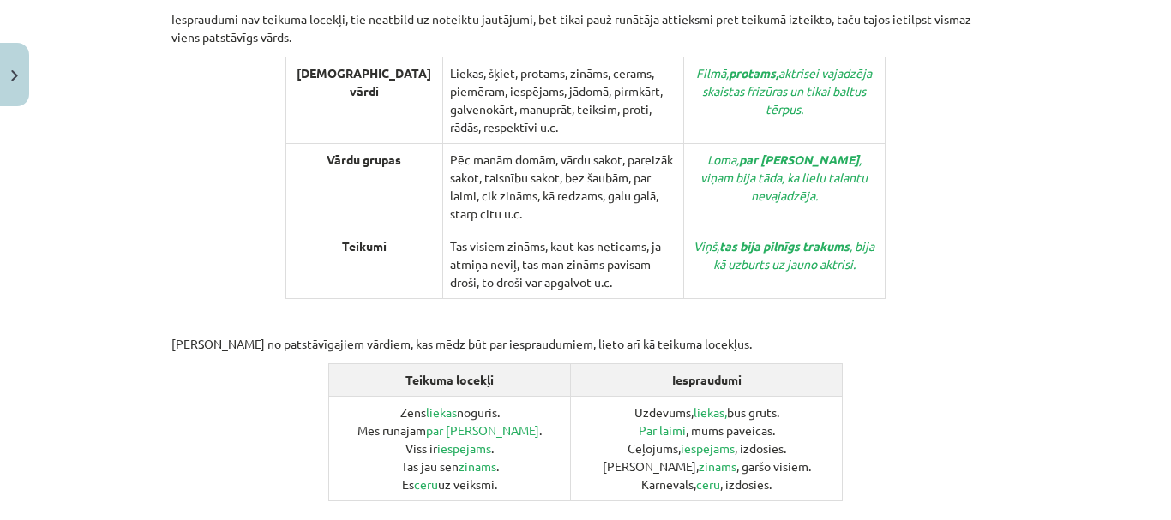  What do you see at coordinates (15, 75) in the screenshot?
I see `img: icon-close-lesson-0947bae3869378f0d4975bcd49f059093ad1ed9edebbc8119c70593378902aed.svg` at bounding box center [15, 75].